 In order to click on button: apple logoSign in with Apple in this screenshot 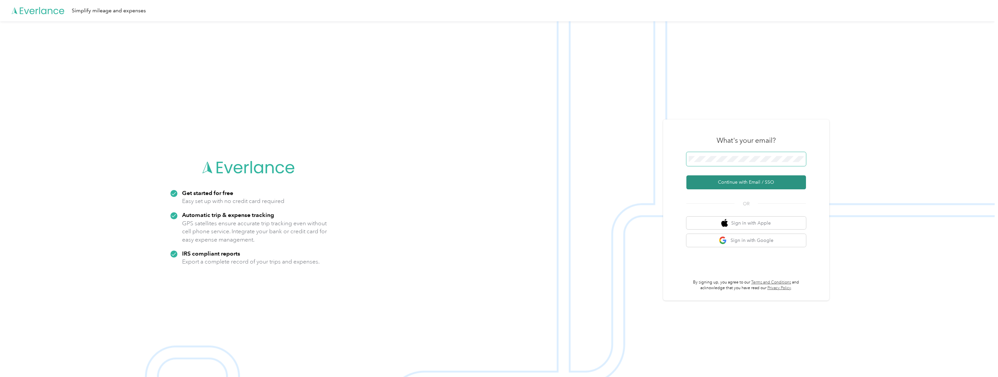, I will do `click(747, 223)`.